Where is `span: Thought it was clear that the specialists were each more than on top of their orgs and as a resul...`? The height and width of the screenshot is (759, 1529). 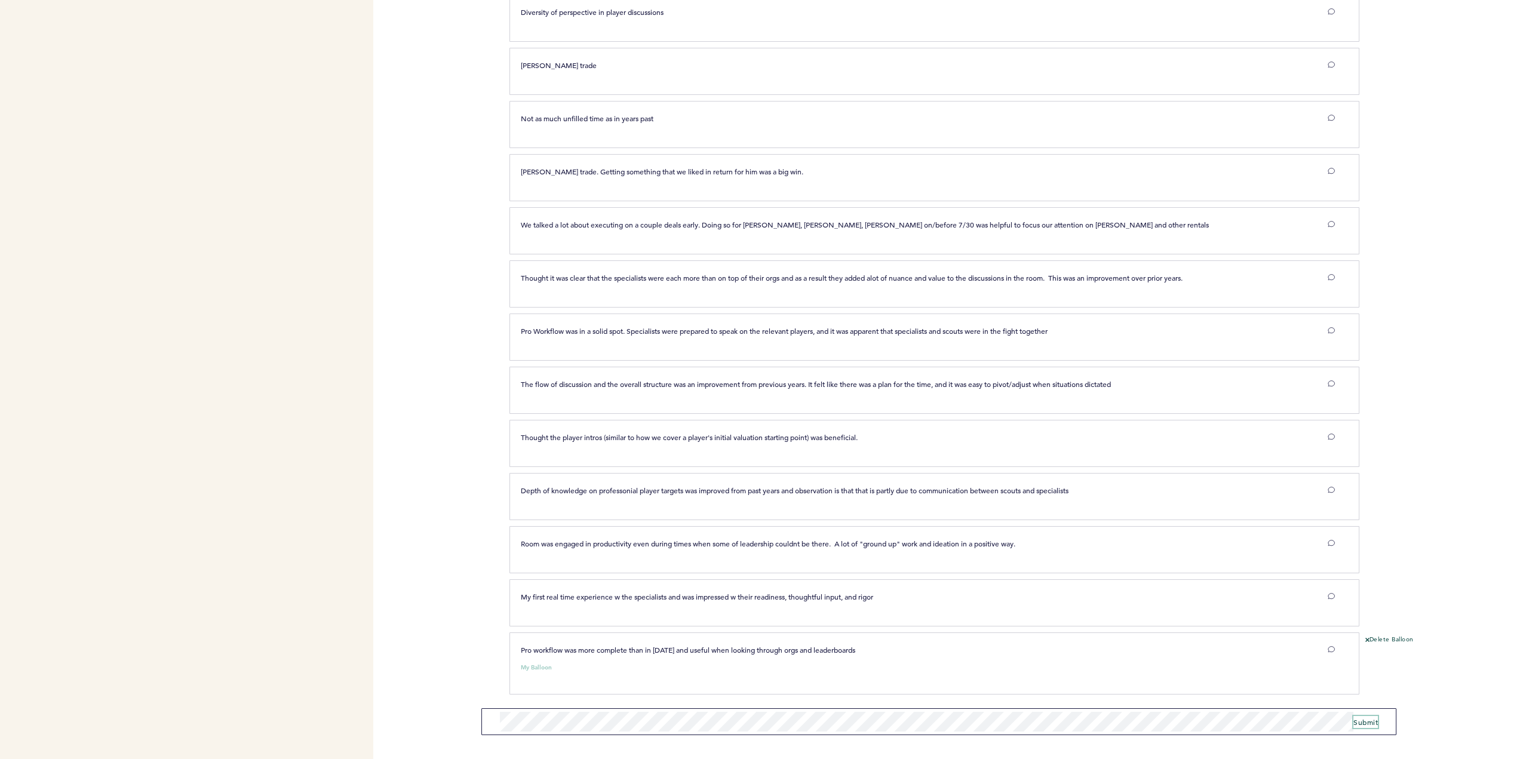 span: Thought it was clear that the specialists were each more than on top of their orgs and as a resul... is located at coordinates (851, 278).